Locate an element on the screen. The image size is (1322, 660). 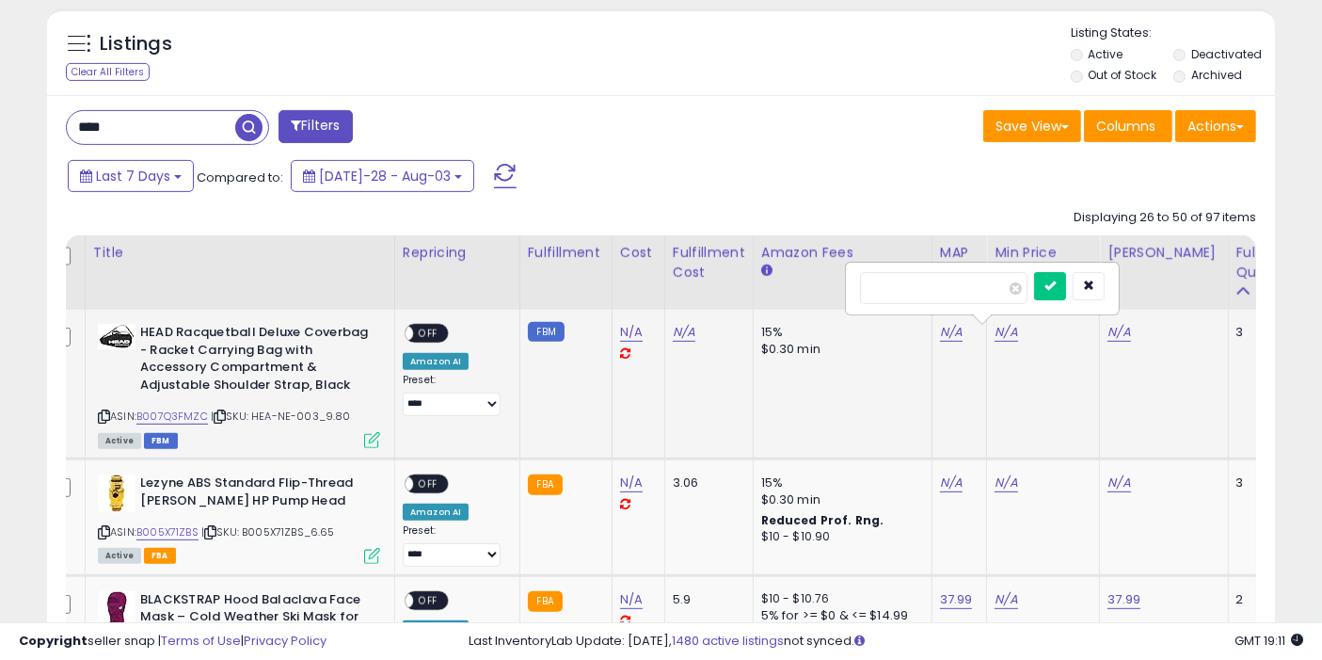
div: seller snap | | is located at coordinates (172, 641).